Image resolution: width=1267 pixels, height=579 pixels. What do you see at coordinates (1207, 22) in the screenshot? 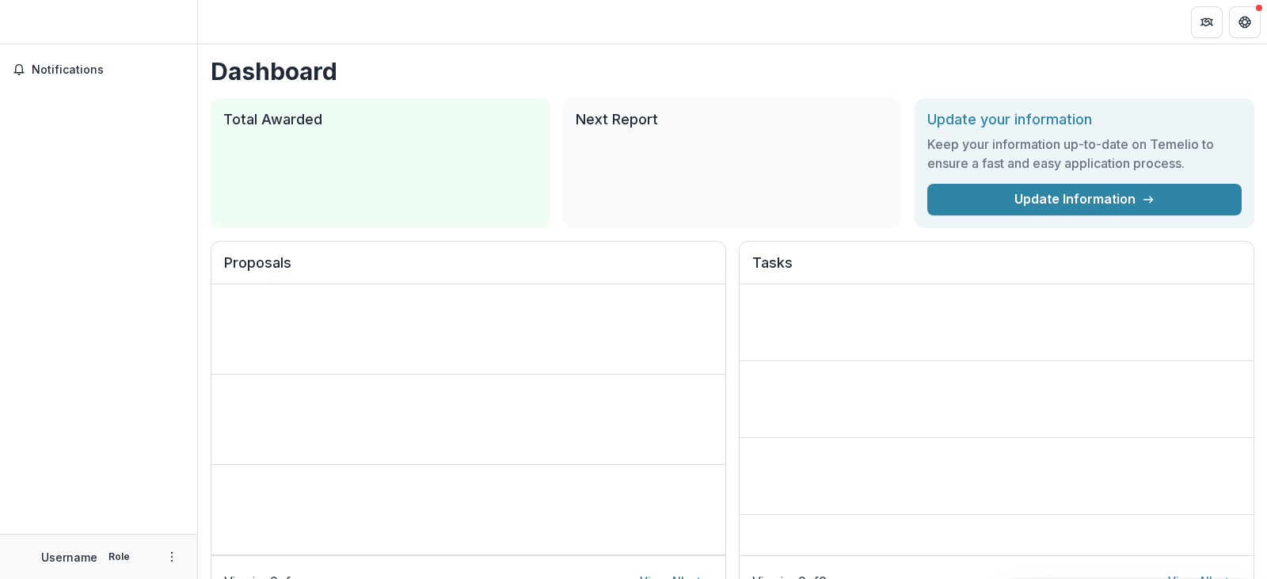
I see `button: Partners` at bounding box center [1207, 22].